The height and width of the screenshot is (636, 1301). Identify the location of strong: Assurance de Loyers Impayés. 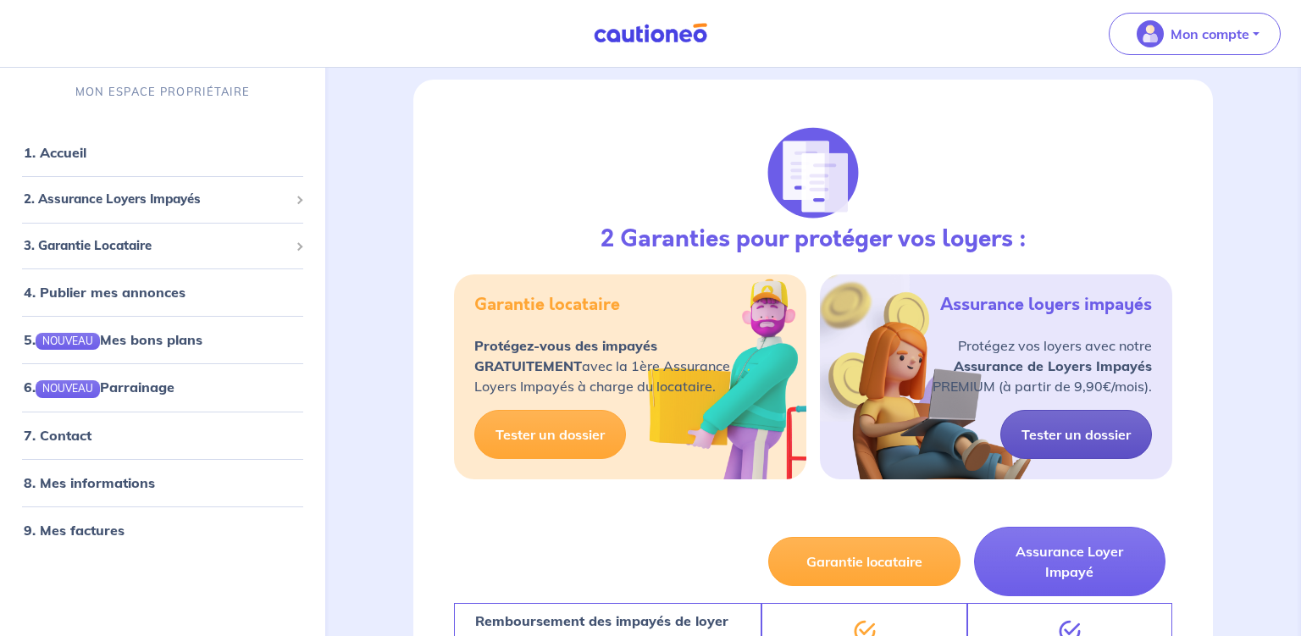
(1053, 366).